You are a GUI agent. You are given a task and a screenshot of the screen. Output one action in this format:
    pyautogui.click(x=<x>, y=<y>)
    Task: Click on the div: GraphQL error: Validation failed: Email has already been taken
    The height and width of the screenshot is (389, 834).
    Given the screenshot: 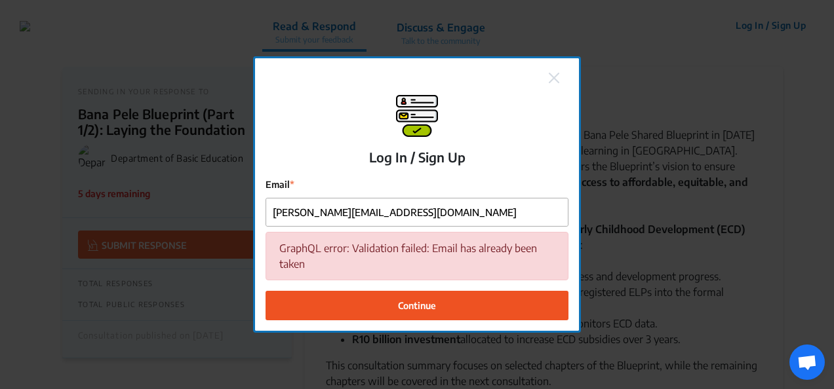 What is the action you would take?
    pyautogui.click(x=417, y=256)
    